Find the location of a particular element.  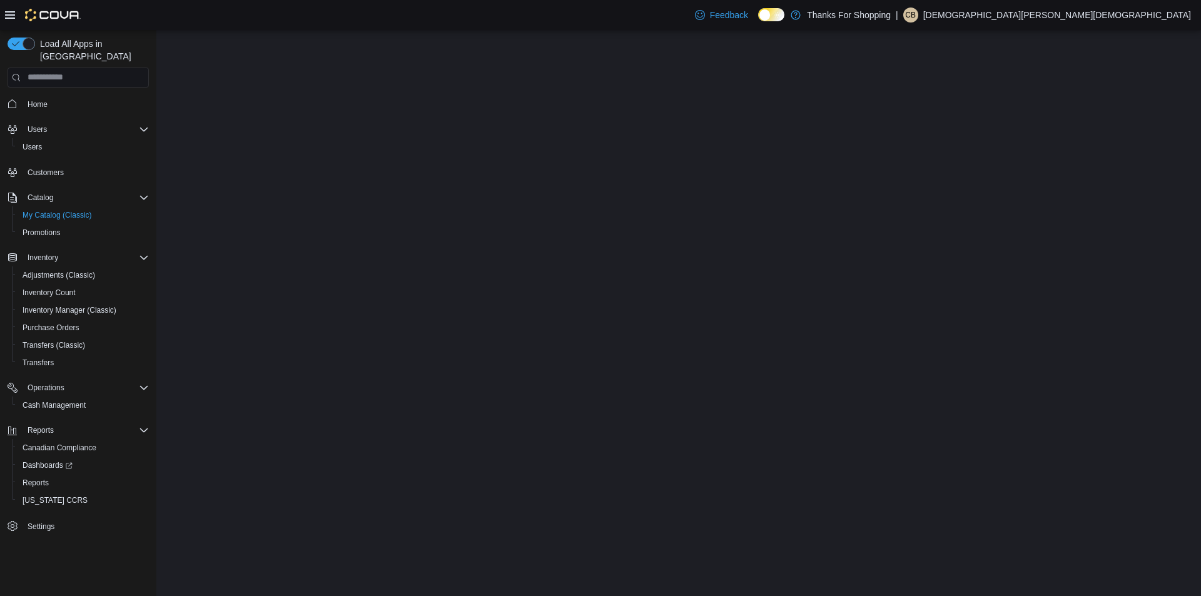

button: Transfers is located at coordinates (83, 363).